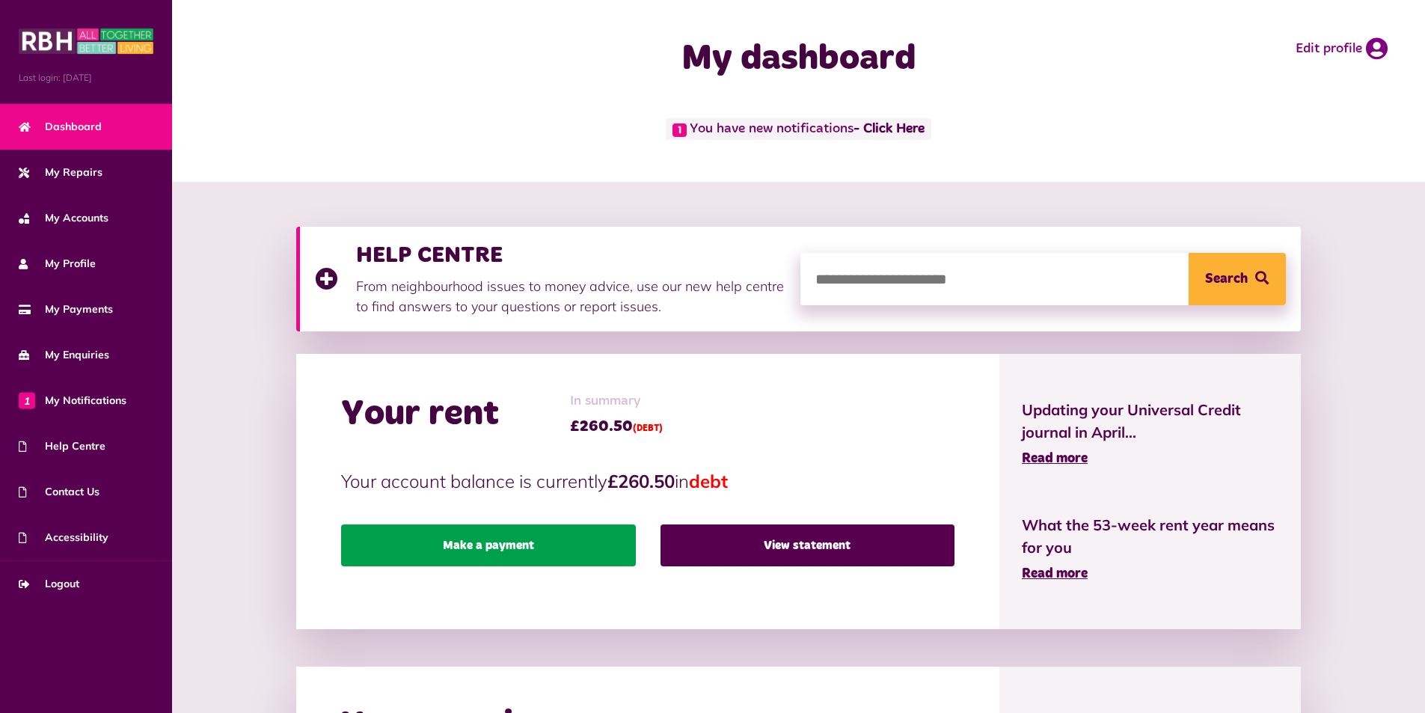 The image size is (1425, 713). I want to click on span: My Payments, so click(66, 309).